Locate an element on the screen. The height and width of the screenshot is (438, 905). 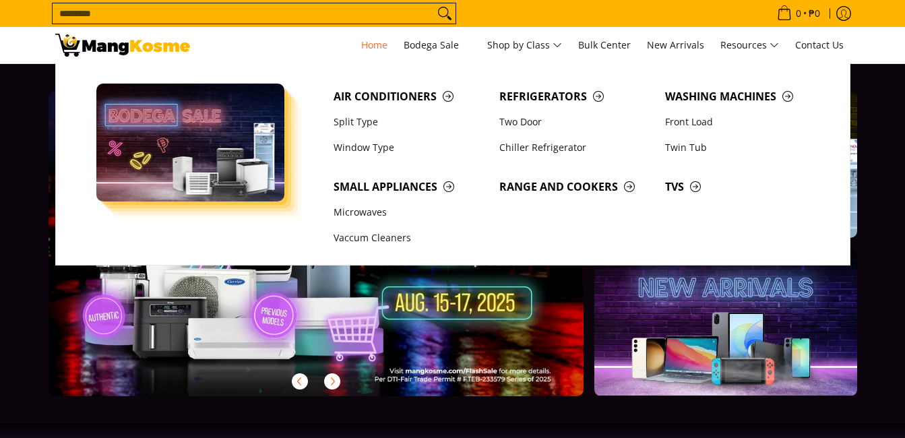
a: Front Load is located at coordinates (741, 122).